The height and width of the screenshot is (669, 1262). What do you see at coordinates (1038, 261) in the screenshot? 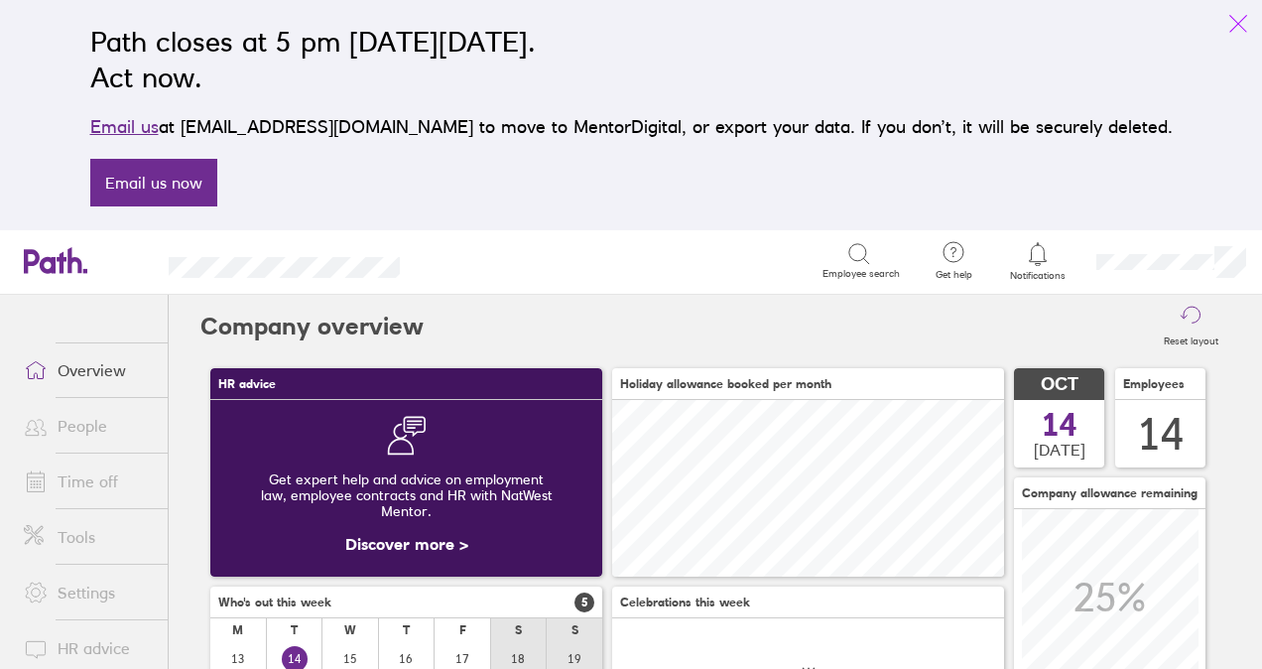
I see `a: Notifications` at bounding box center [1038, 261].